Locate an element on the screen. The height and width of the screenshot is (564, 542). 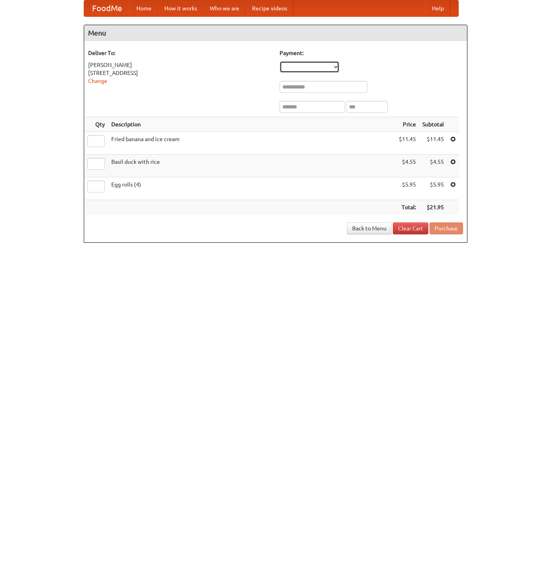
a: How it works is located at coordinates (181, 8).